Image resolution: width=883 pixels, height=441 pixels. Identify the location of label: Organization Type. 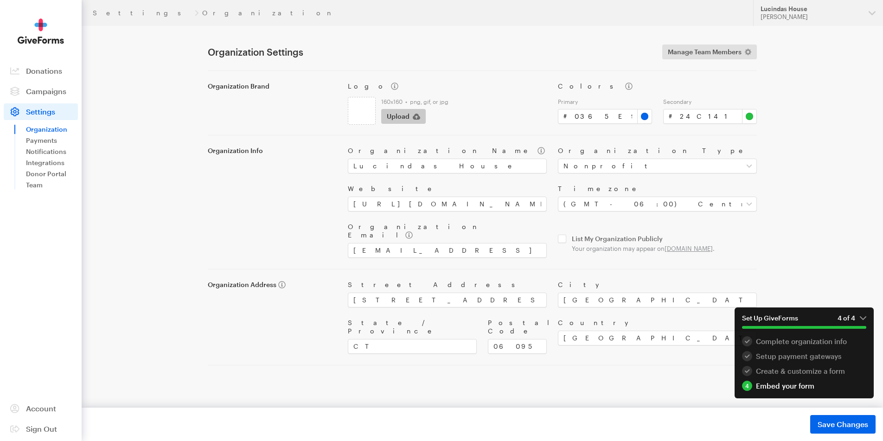
(657, 151).